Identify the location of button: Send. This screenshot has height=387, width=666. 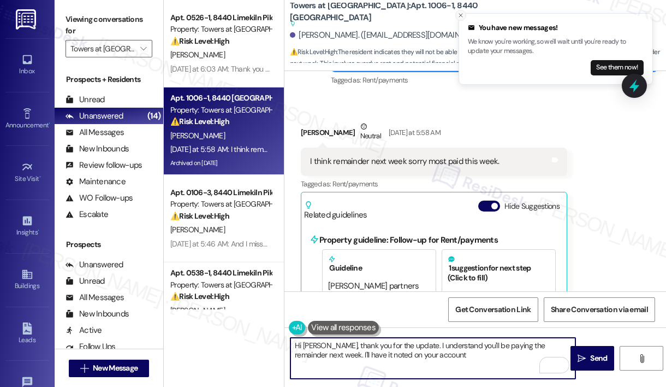
(593, 358).